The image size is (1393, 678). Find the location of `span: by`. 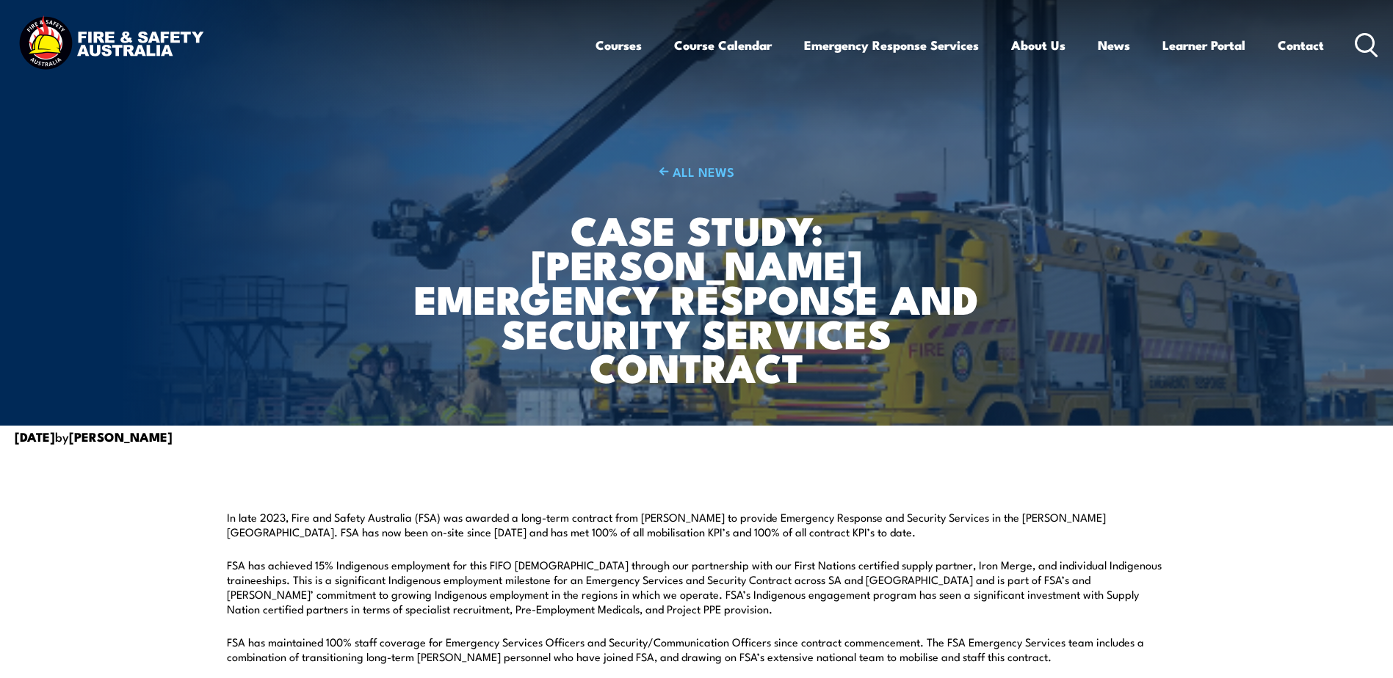

span: by is located at coordinates (93, 436).